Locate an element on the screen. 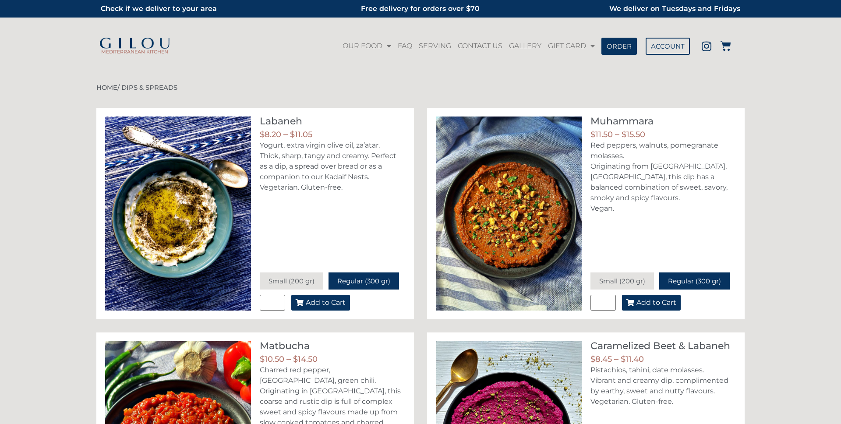 The width and height of the screenshot is (841, 424). h1: Muhammara is located at coordinates (622, 121).